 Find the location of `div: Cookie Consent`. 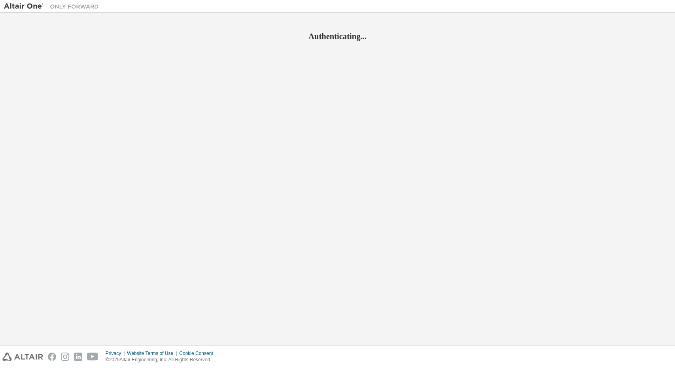

div: Cookie Consent is located at coordinates (198, 354).